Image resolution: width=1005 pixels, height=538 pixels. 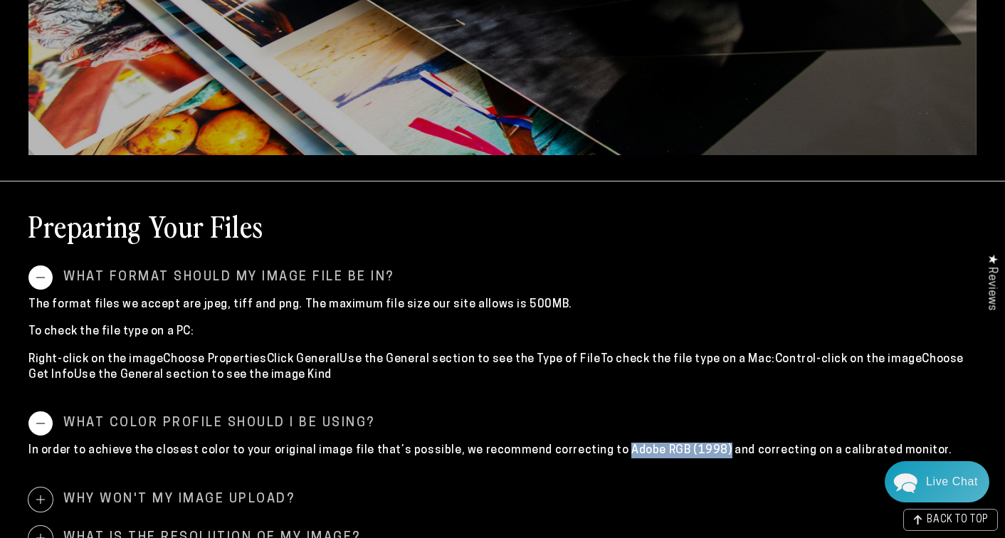 I want to click on span: BACK TO TOP, so click(x=958, y=520).